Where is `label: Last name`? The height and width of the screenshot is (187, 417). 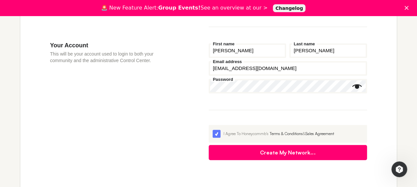
label: Last name is located at coordinates (304, 44).